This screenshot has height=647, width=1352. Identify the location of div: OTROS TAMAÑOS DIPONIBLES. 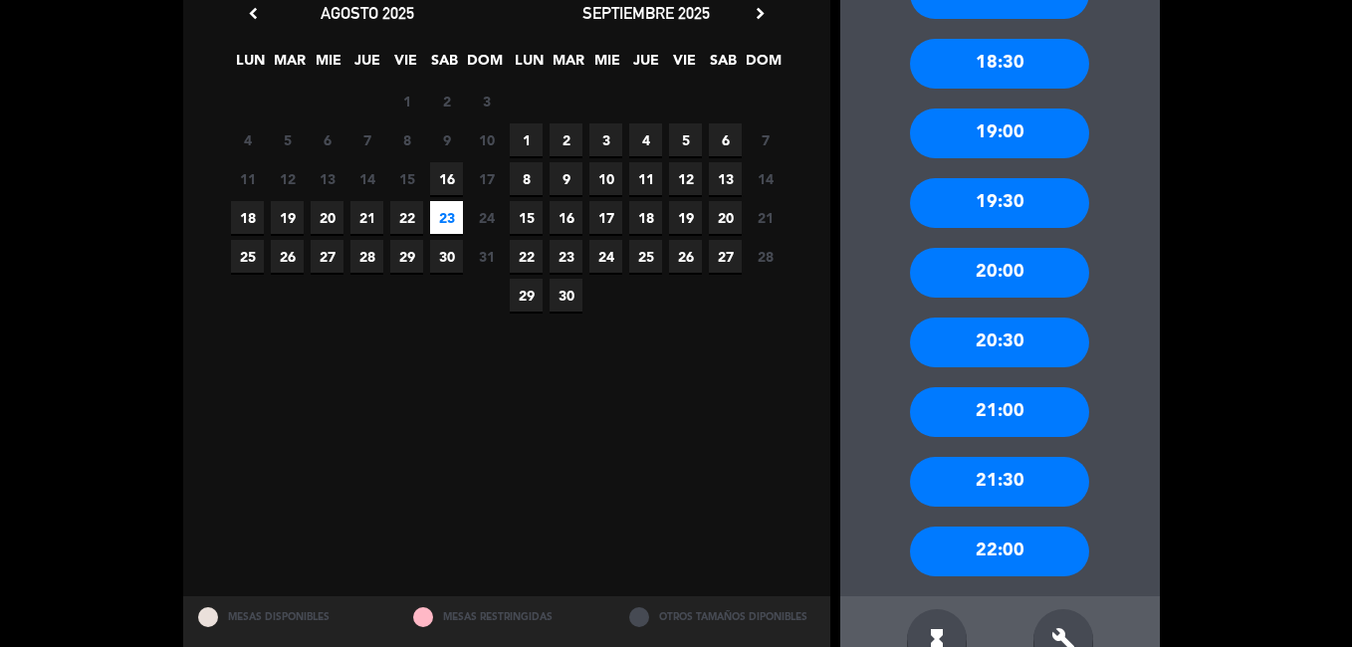
(722, 617).